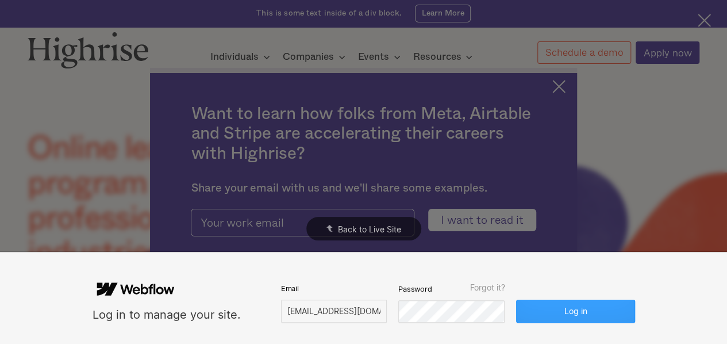 The image size is (727, 344). What do you see at coordinates (167, 314) in the screenshot?
I see `div: Log in to manage your site.` at bounding box center [167, 314].